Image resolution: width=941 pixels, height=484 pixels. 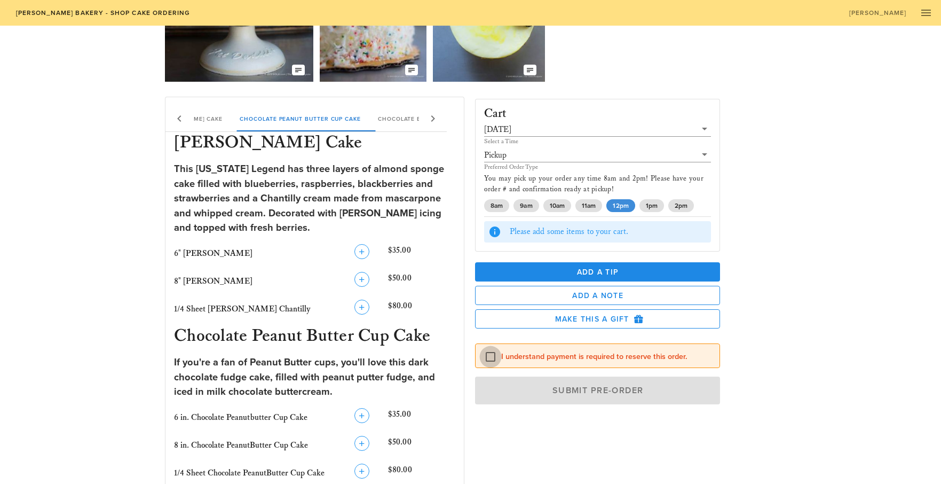 What do you see at coordinates (495, 114) in the screenshot?
I see `h3: Cart` at bounding box center [495, 114].